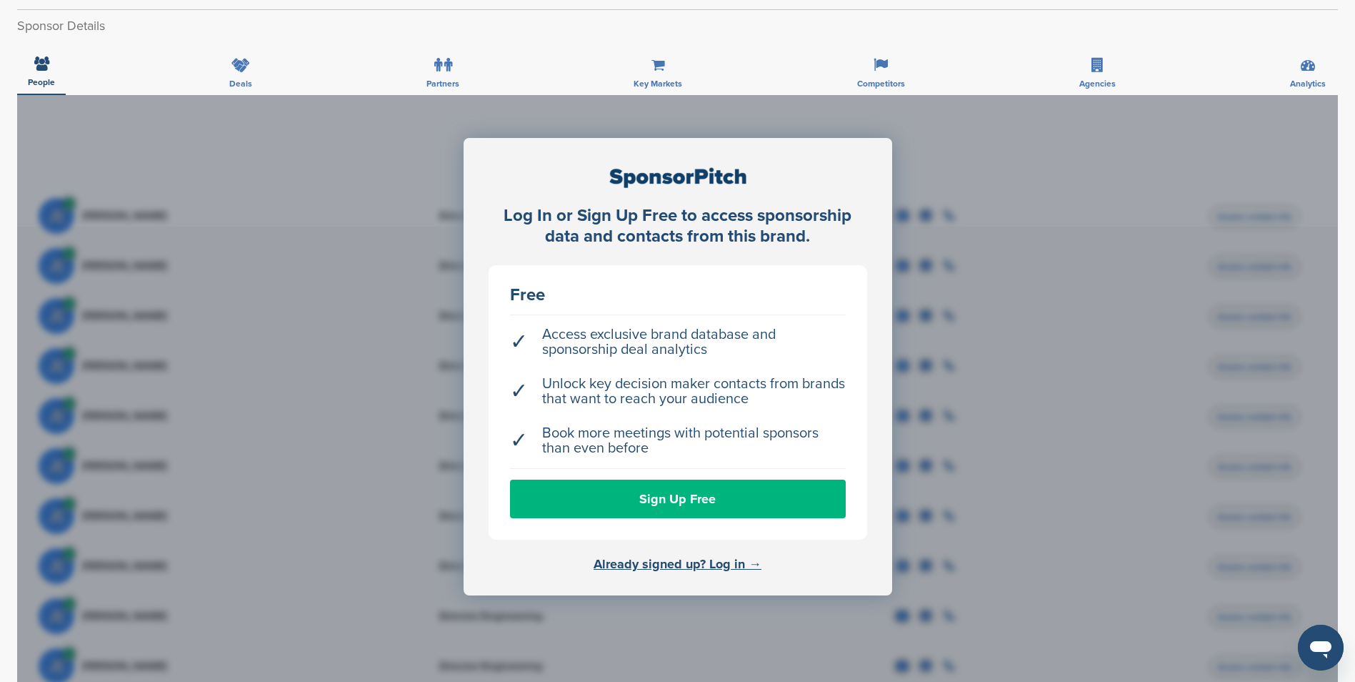  What do you see at coordinates (241, 84) in the screenshot?
I see `span: Deals` at bounding box center [241, 84].